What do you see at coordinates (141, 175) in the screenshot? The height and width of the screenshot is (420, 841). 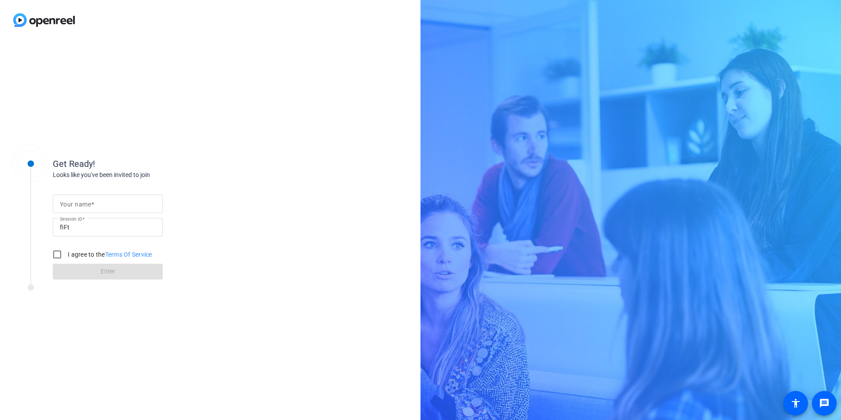 I see `div: Looks like you've been invited to join` at bounding box center [141, 175].